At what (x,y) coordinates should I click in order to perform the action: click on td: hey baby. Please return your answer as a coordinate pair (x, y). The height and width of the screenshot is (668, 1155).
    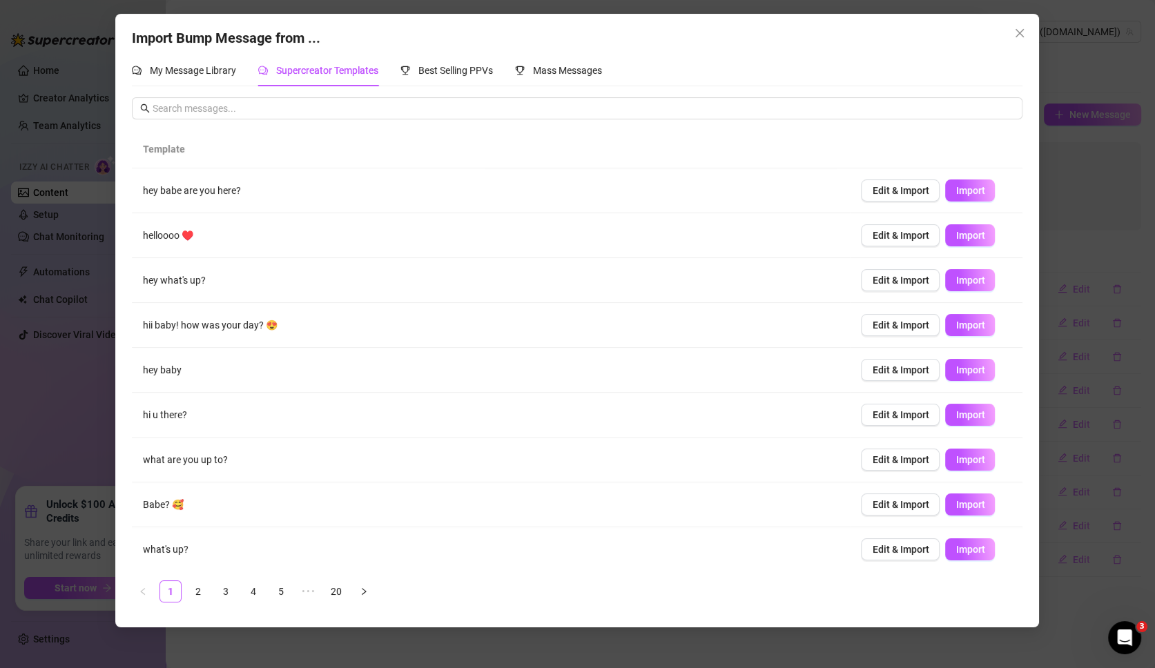
    Looking at the image, I should click on (491, 370).